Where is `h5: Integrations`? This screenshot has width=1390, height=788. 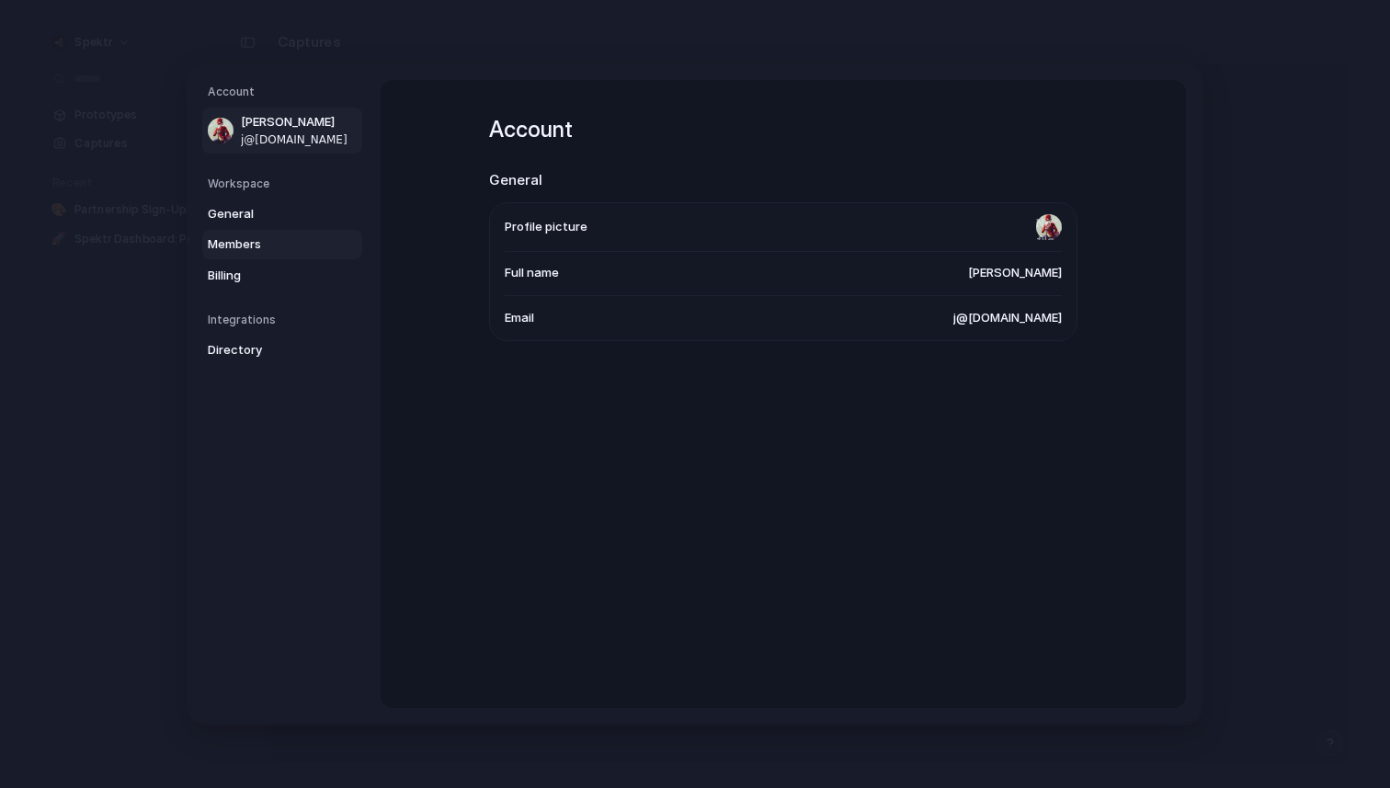 h5: Integrations is located at coordinates (285, 320).